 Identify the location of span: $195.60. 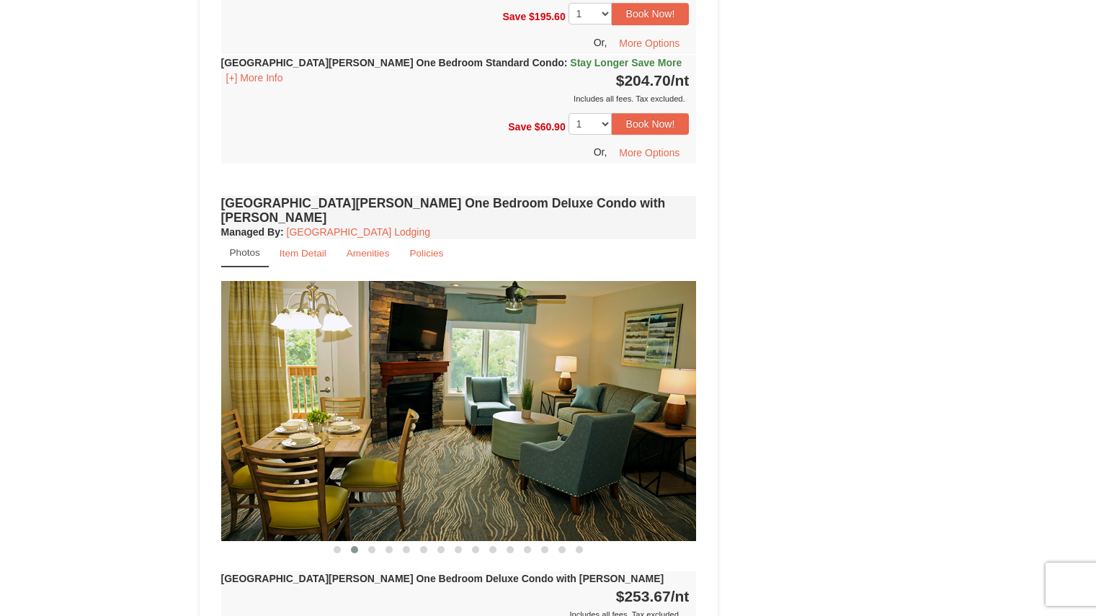
(547, 17).